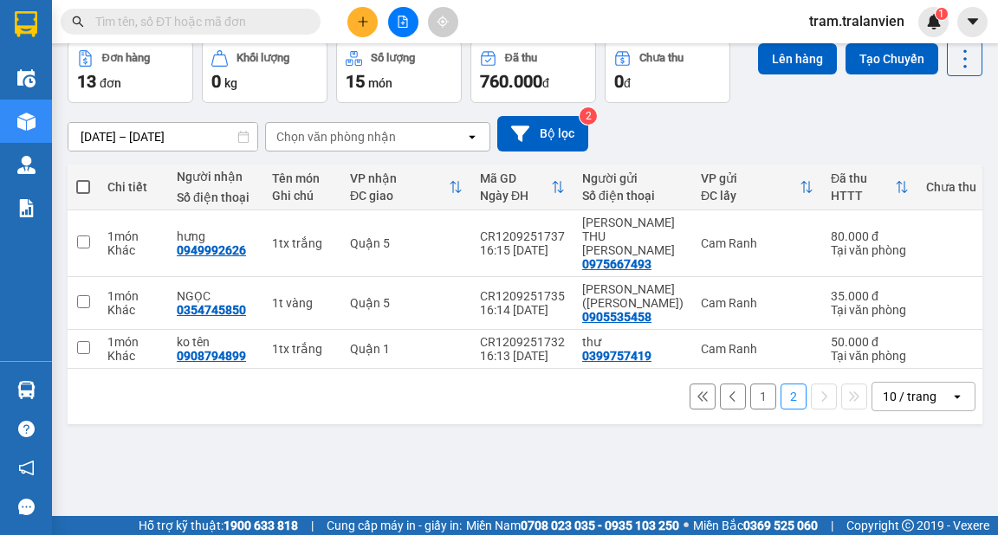  Describe the element at coordinates (443, 22) in the screenshot. I see `span: aim` at that location.